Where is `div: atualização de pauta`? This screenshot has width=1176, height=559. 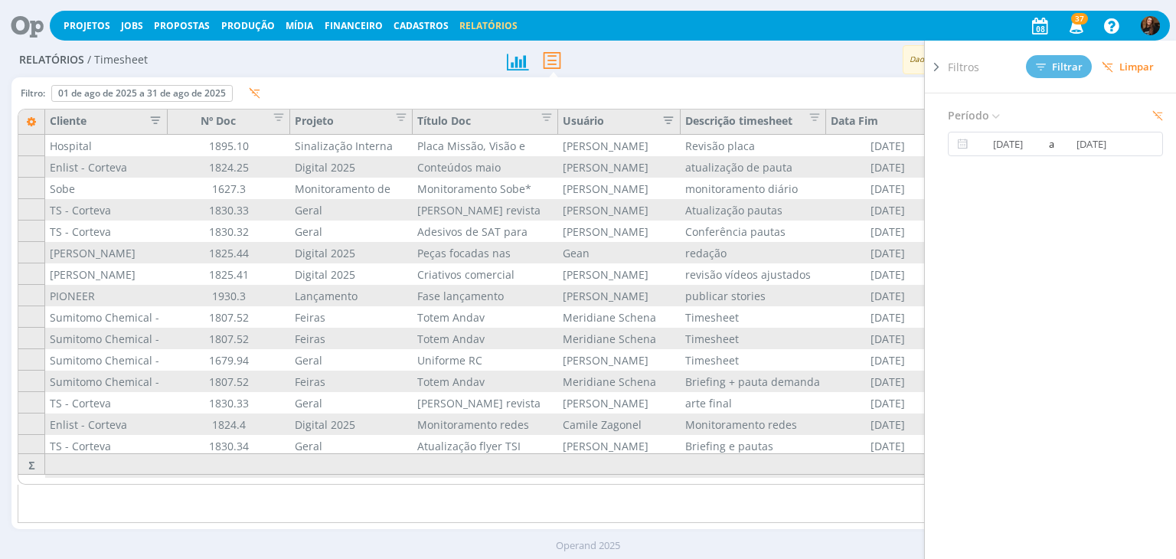
div: atualização de pauta is located at coordinates (754, 167).